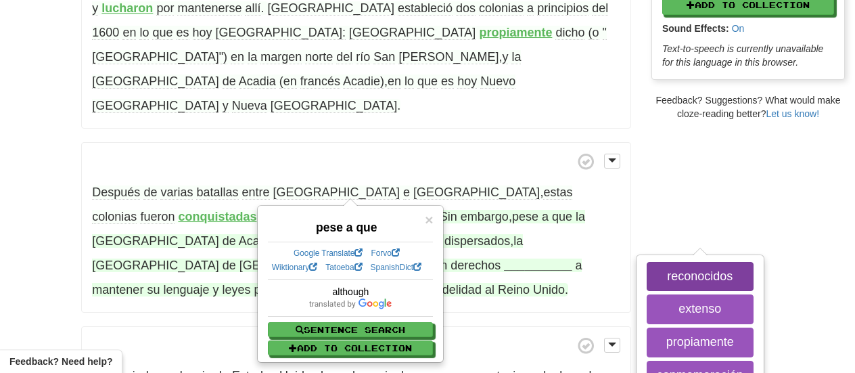  What do you see at coordinates (153, 289) in the screenshot?
I see `span: su` at bounding box center [153, 289].